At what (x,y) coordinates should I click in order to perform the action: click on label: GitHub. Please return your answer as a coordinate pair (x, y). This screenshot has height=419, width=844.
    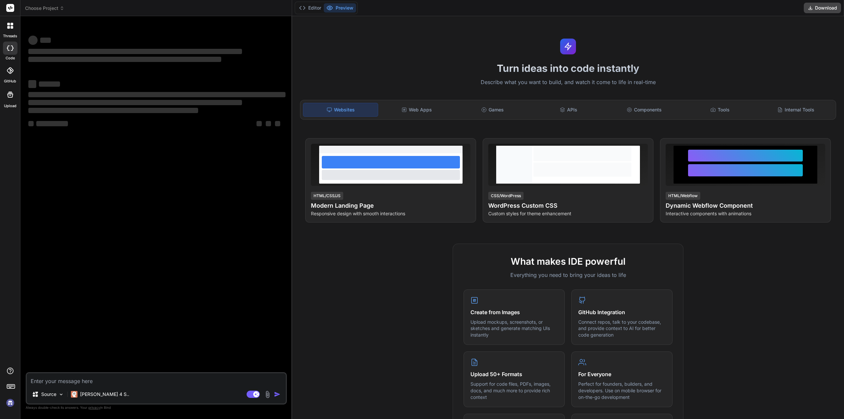
    Looking at the image, I should click on (10, 81).